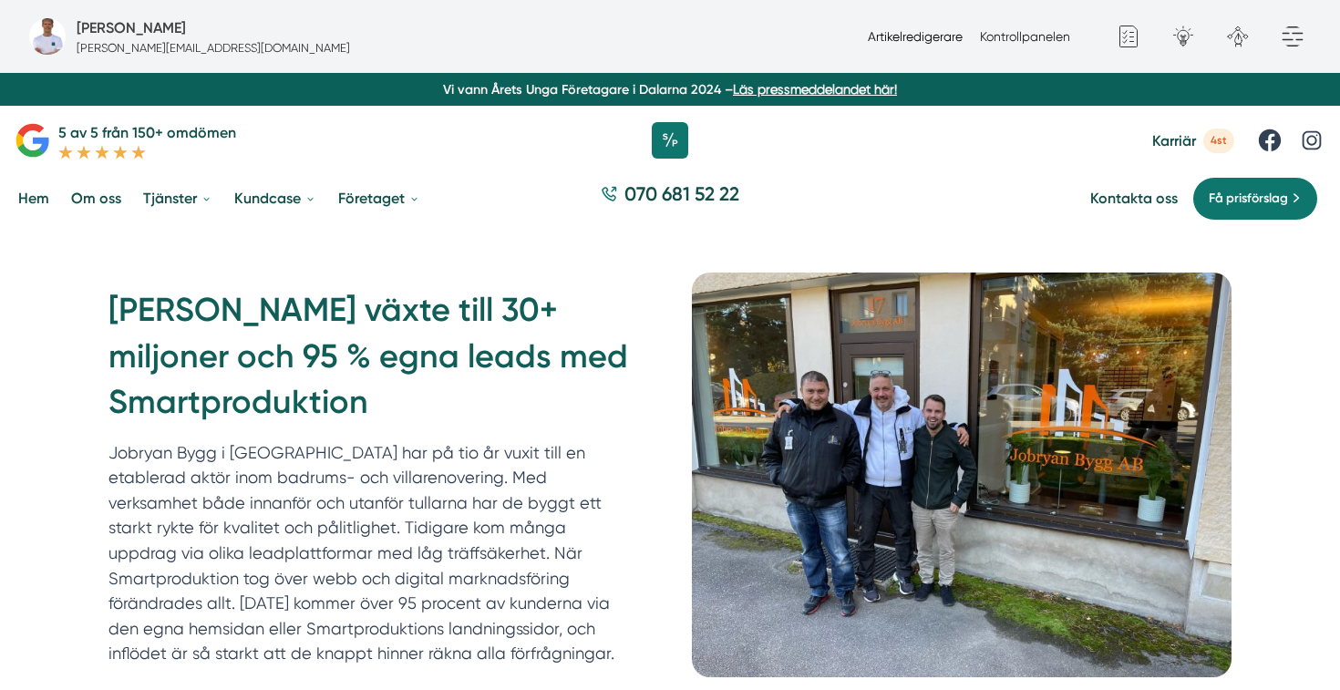 The width and height of the screenshot is (1340, 690). Describe the element at coordinates (915, 36) in the screenshot. I see `a: Artikelredigerare` at that location.